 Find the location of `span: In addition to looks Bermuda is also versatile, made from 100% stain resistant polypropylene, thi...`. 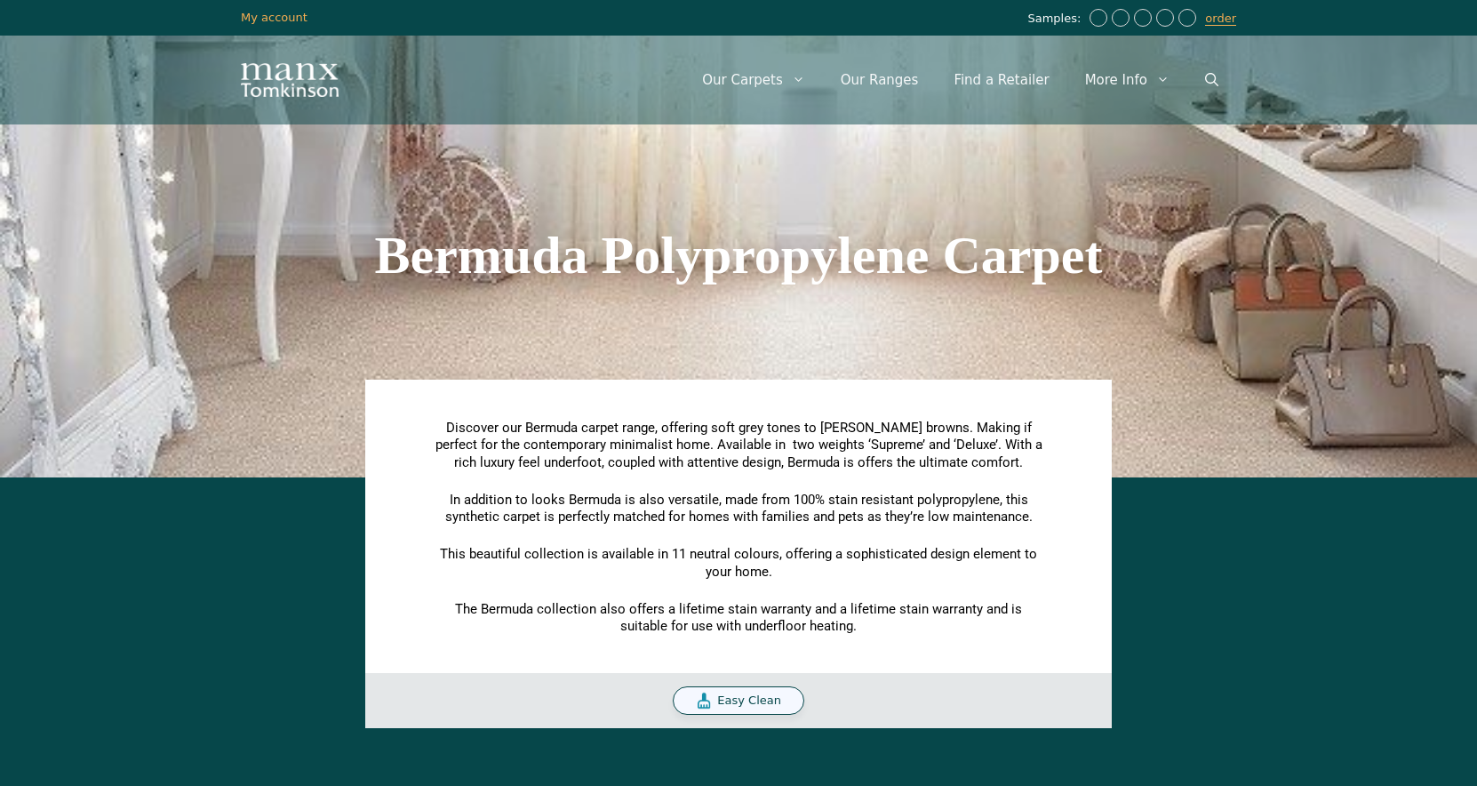

span: In addition to looks Bermuda is also versatile, made from 100% stain resistant polypropylene, thi... is located at coordinates (739, 508).